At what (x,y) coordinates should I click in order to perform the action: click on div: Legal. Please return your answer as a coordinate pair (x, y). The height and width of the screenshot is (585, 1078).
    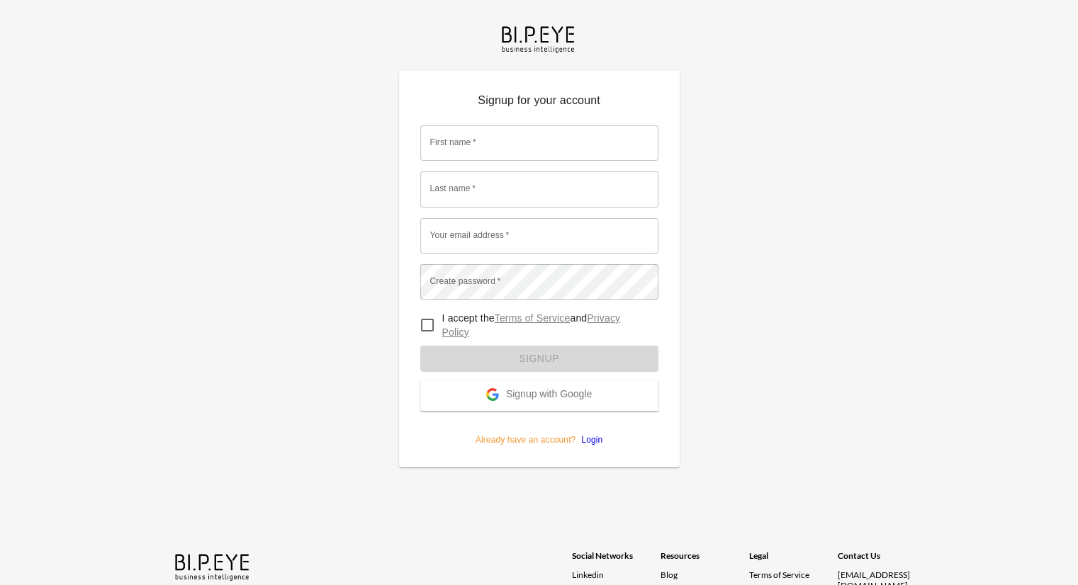
    Looking at the image, I should click on (793, 560).